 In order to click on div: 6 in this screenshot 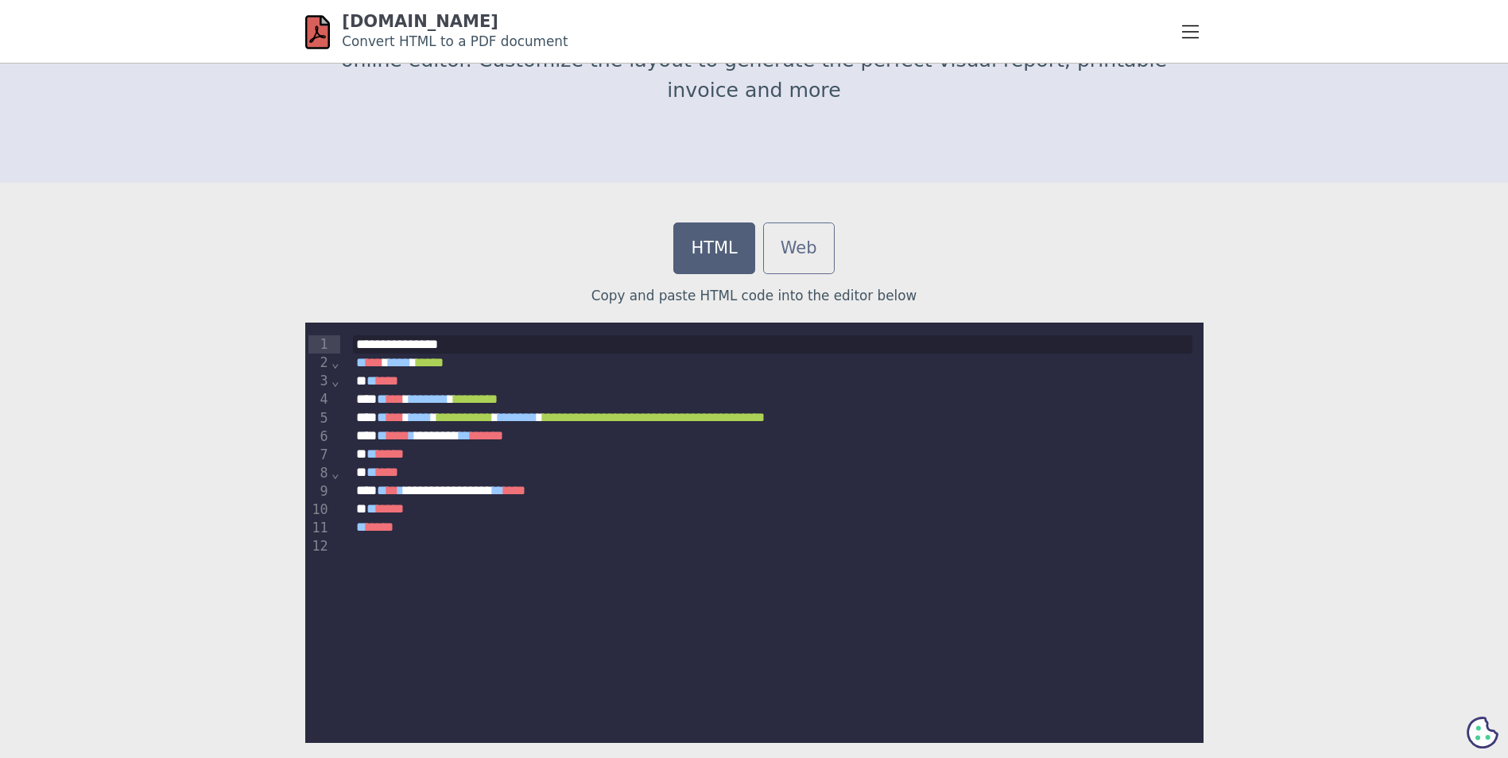, I will do `click(320, 436)`.